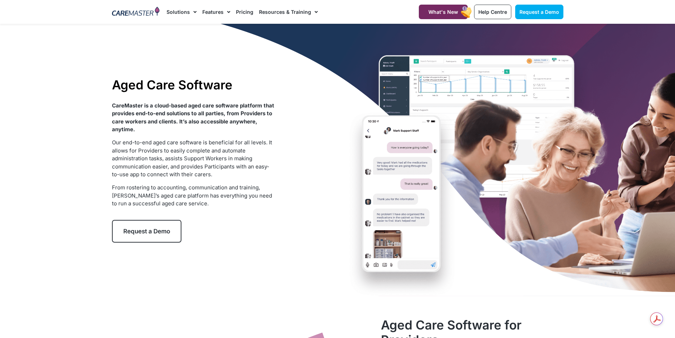  Describe the element at coordinates (443, 12) in the screenshot. I see `span: What's New` at that location.